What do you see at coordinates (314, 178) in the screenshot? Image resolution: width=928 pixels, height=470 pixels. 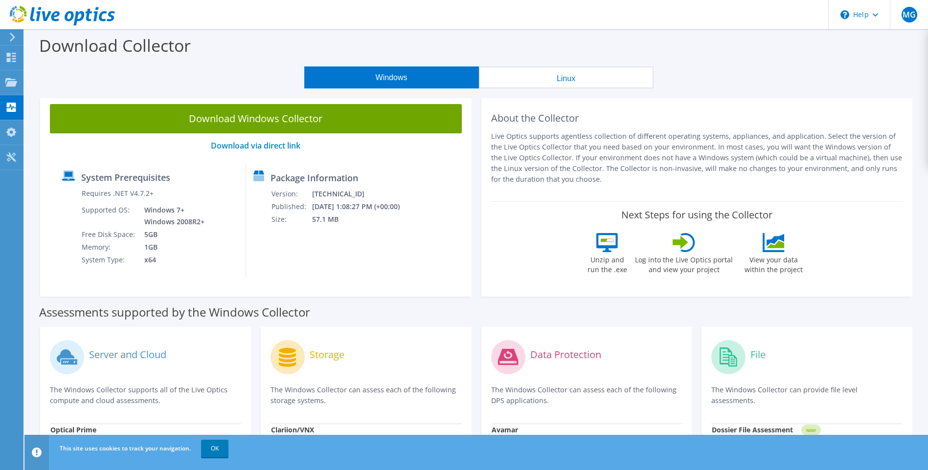 I see `label: Package Information` at bounding box center [314, 178].